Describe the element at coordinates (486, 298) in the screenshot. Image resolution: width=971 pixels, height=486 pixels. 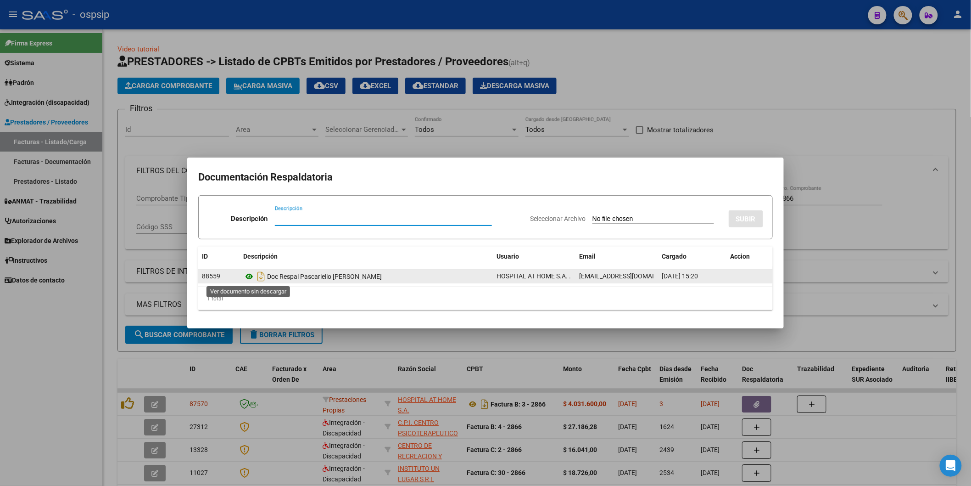
I see `div: 1 total` at that location.